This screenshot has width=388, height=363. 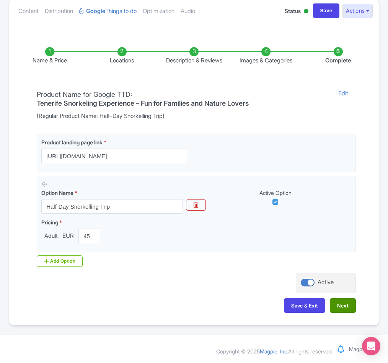 I want to click on span: Active Option, so click(x=276, y=193).